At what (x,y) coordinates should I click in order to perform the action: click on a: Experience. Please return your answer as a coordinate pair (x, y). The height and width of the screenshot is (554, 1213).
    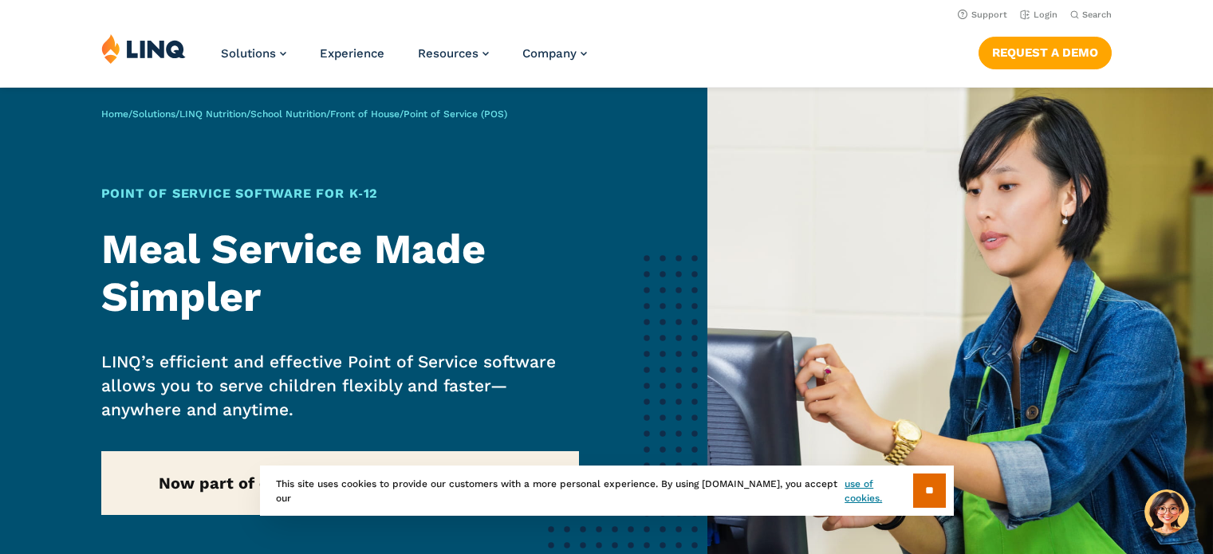
    Looking at the image, I should click on (352, 53).